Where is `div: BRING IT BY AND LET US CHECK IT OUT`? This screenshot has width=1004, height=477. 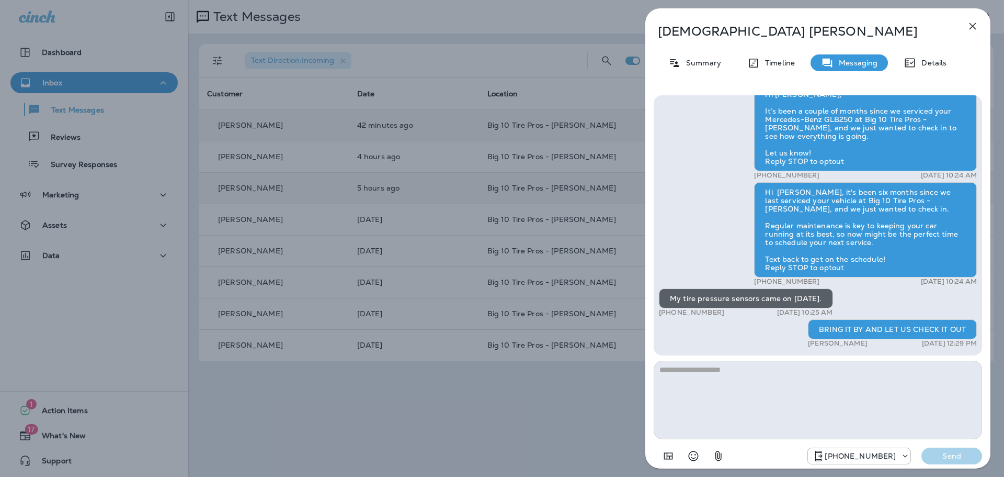
div: BRING IT BY AND LET US CHECK IT OUT is located at coordinates (892, 329).